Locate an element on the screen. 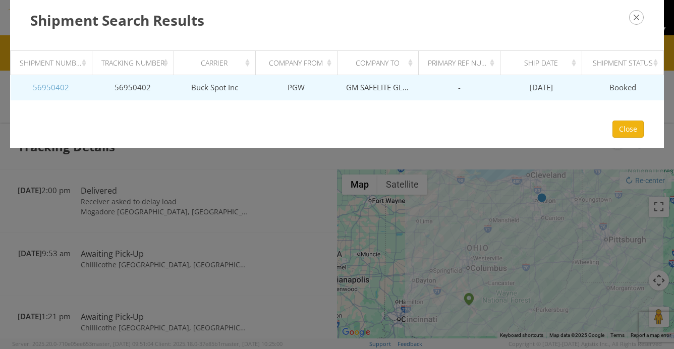 This screenshot has height=349, width=674. a: 56950402 is located at coordinates (51, 87).